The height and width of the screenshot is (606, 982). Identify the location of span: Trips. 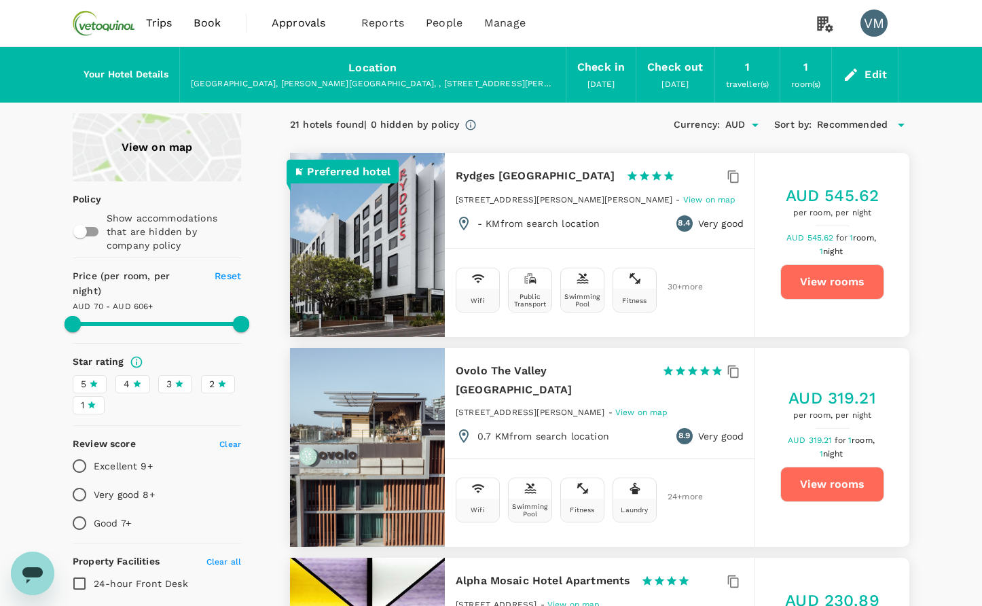
(159, 23).